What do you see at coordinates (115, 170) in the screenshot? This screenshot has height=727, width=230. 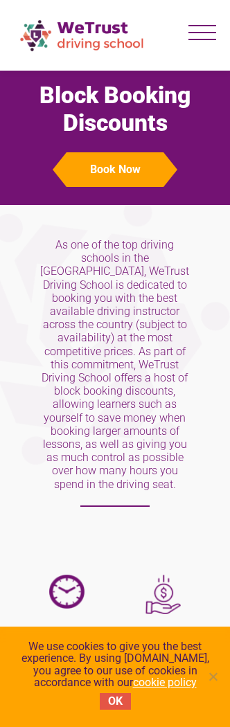 I see `button: Book Now` at bounding box center [115, 170].